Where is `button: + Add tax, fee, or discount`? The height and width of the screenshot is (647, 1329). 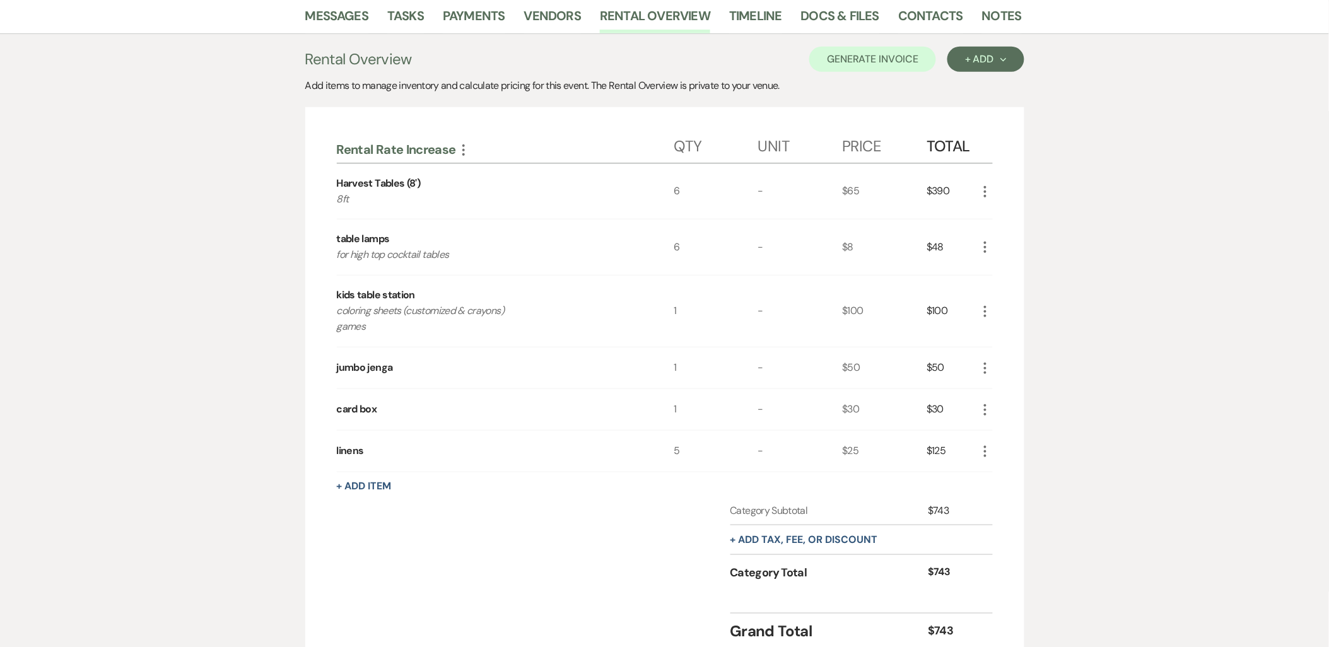
button: + Add tax, fee, or discount is located at coordinates (804, 540).